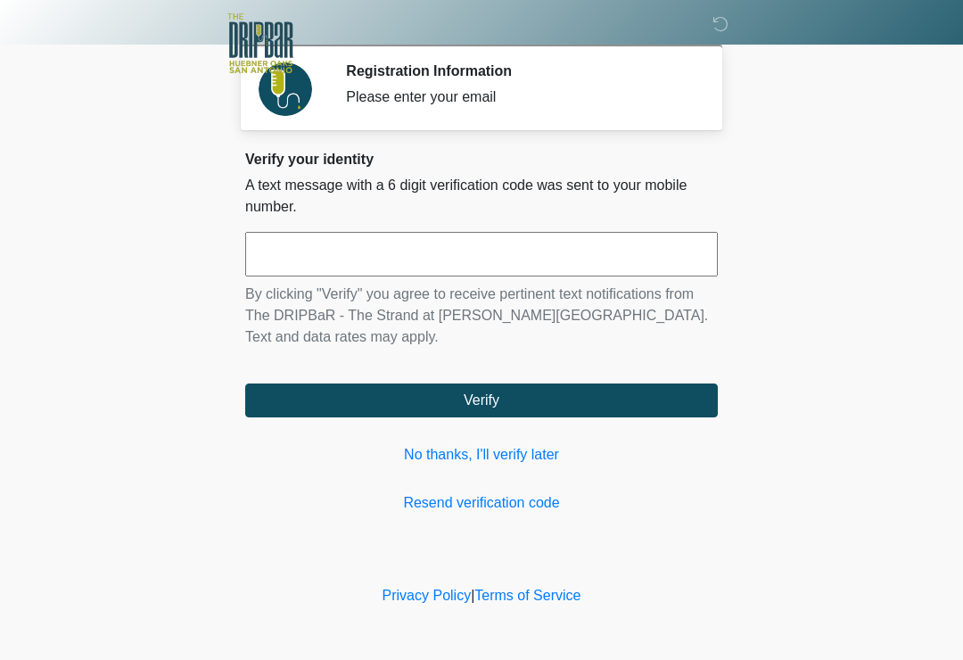 The image size is (963, 660). What do you see at coordinates (481, 503) in the screenshot?
I see `a: Resend verification code` at bounding box center [481, 503].